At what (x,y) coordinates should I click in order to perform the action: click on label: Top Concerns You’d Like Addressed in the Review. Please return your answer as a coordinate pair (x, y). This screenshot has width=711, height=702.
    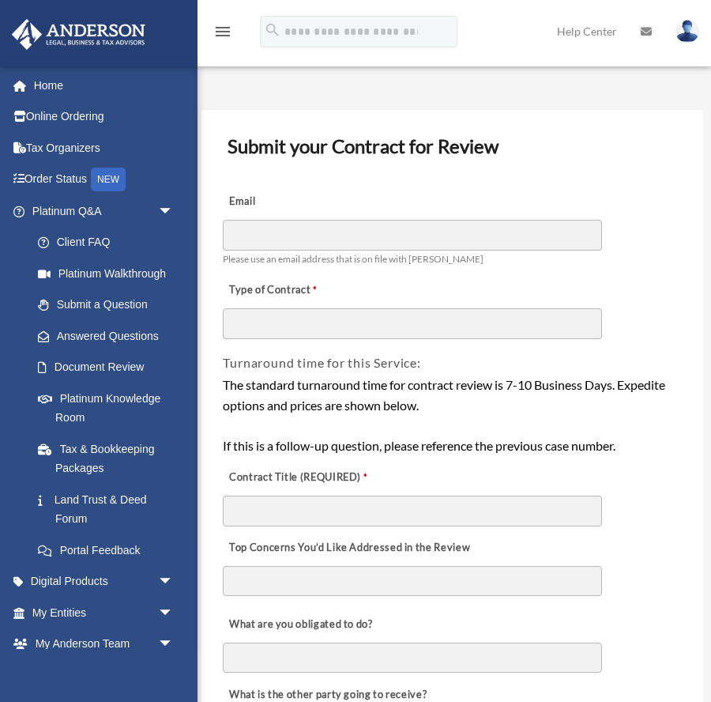
    Looking at the image, I should click on (349, 548).